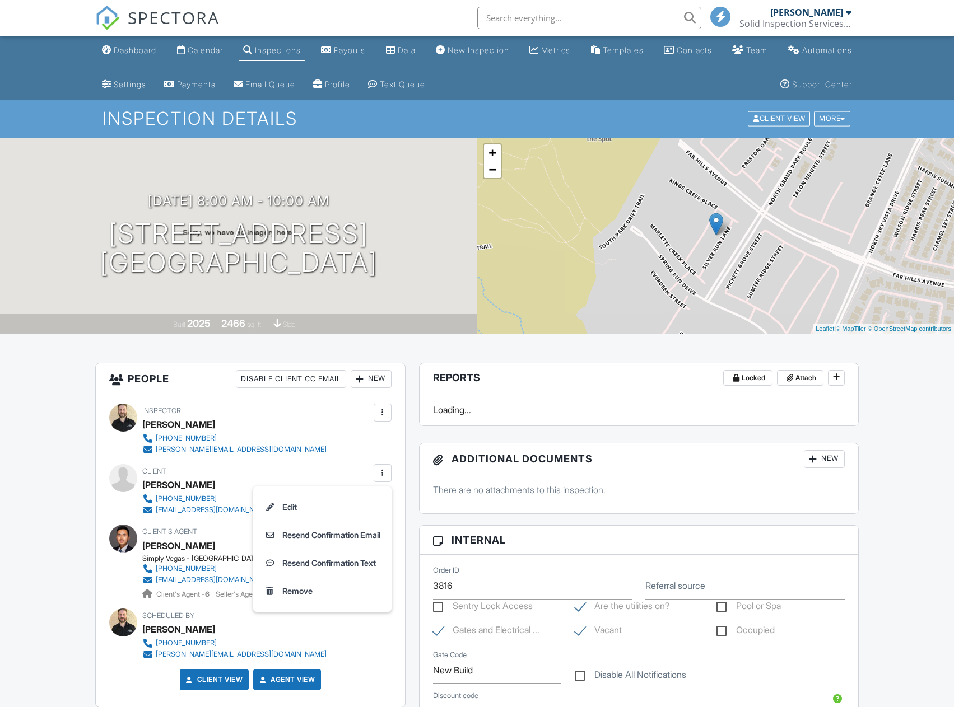 This screenshot has width=954, height=707. What do you see at coordinates (343, 50) in the screenshot?
I see `a: Payouts` at bounding box center [343, 50].